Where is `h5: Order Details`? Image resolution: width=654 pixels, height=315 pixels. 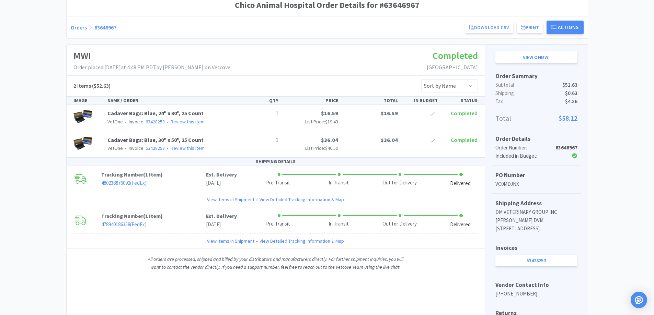
h5: Order Details is located at coordinates (536, 139).